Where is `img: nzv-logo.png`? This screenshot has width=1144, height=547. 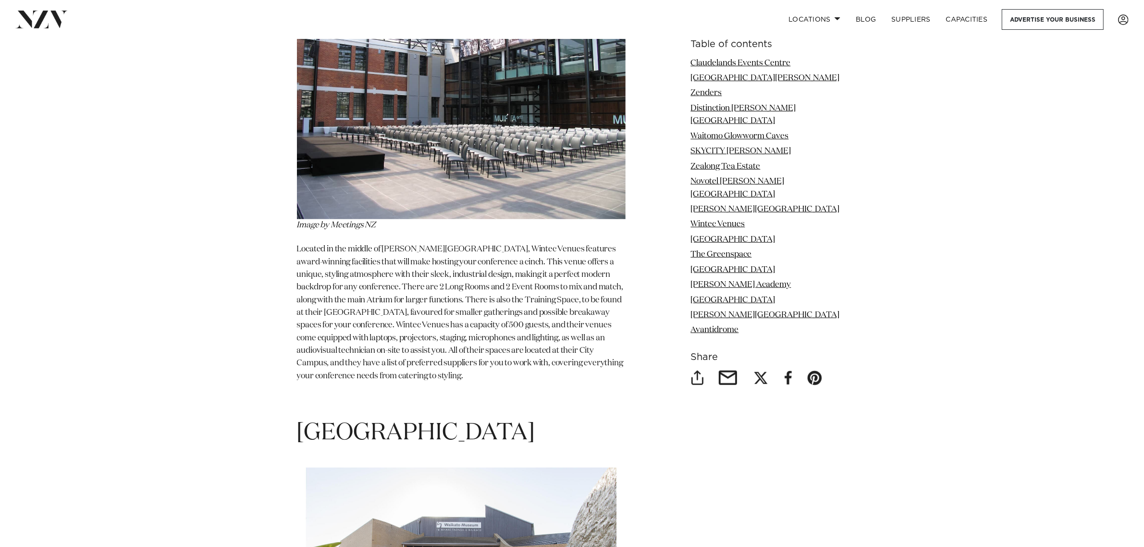 img: nzv-logo.png is located at coordinates (41, 19).